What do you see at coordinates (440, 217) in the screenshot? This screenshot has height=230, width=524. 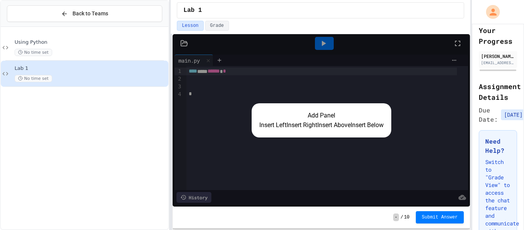 I see `span: Submit Answer` at bounding box center [440, 217].